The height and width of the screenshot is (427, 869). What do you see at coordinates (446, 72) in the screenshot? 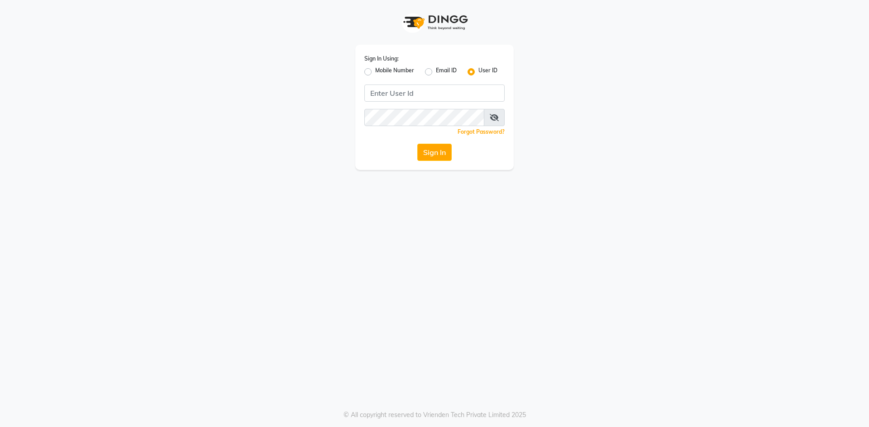
I see `label: Email ID` at bounding box center [446, 72].